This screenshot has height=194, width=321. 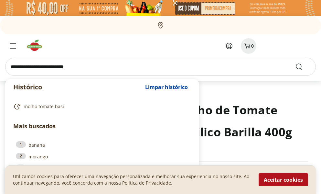 What do you see at coordinates (249, 46) in the screenshot?
I see `button: Carrinho` at bounding box center [249, 46].